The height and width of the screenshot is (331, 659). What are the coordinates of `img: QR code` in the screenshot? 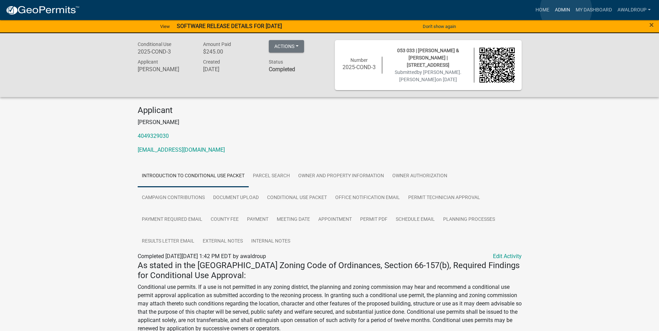 It's located at (497, 65).